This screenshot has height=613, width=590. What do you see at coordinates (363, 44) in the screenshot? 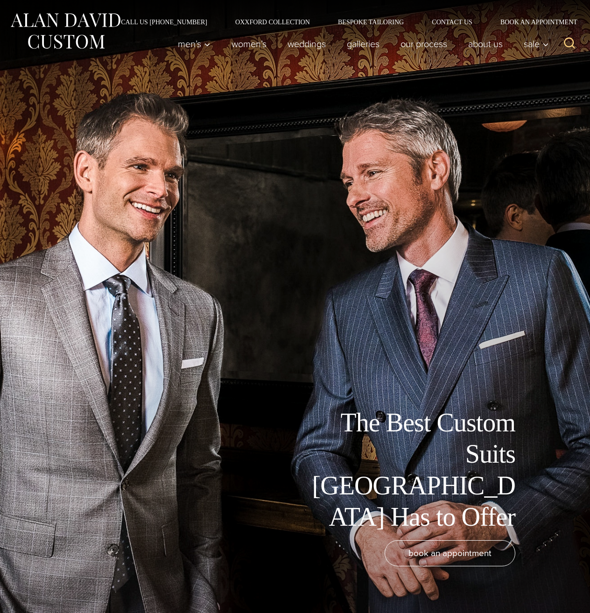
I see `a: Galleries` at bounding box center [363, 44].